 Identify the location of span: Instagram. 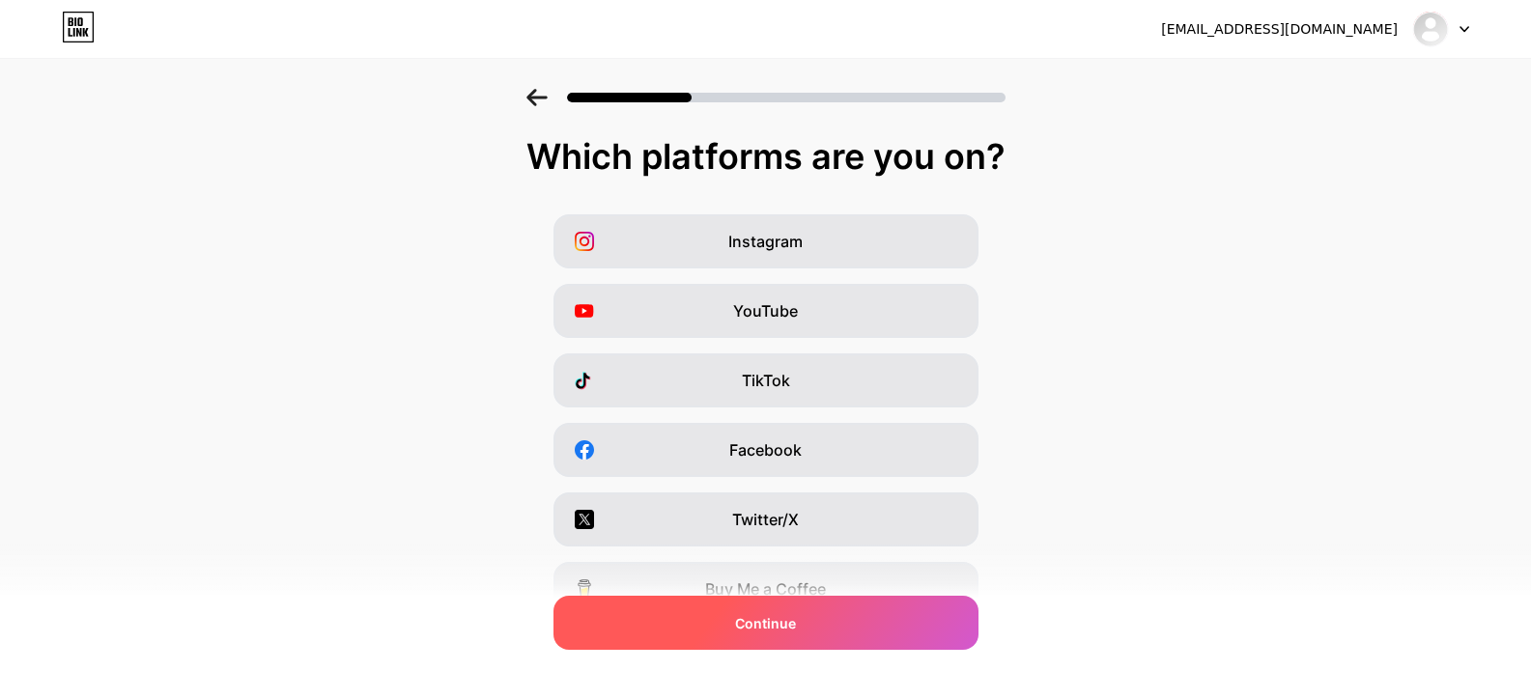
(765, 241).